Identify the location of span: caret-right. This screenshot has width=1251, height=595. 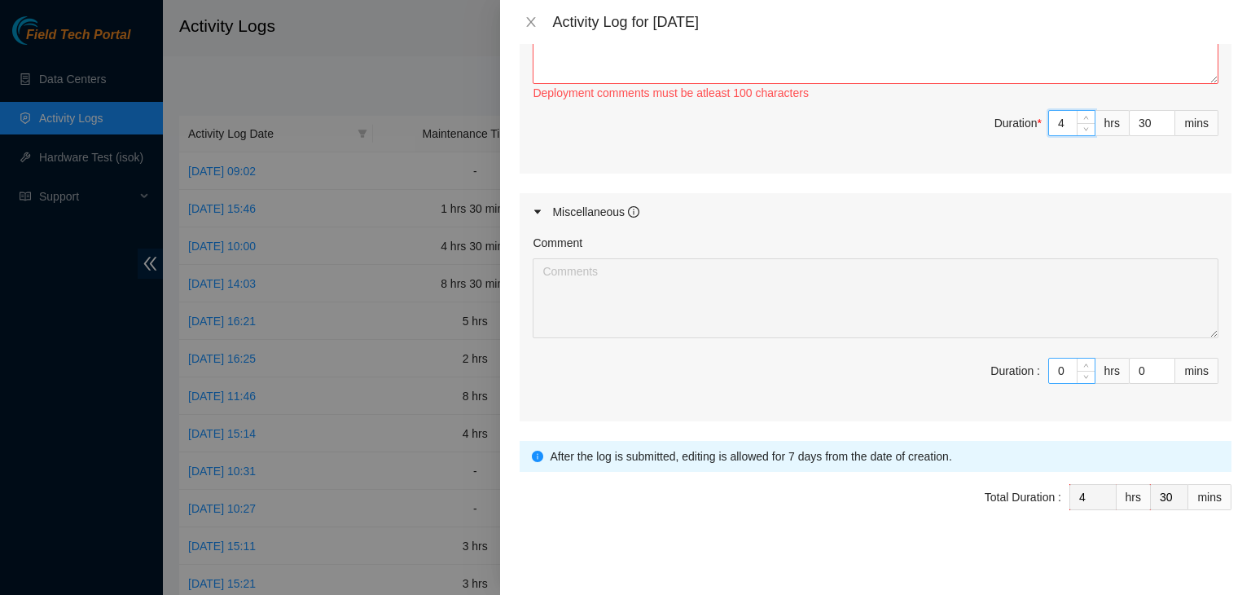
(538, 212).